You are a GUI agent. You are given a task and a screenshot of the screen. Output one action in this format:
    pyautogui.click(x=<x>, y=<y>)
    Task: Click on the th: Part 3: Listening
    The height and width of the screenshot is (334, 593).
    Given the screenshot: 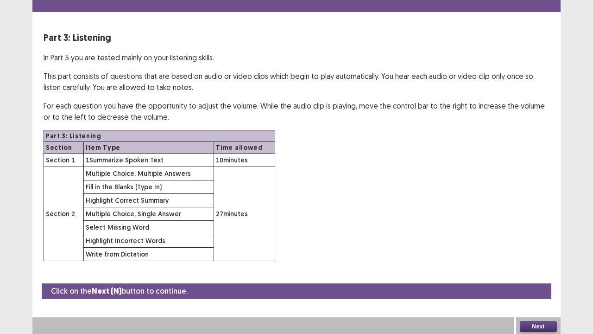 What is the action you would take?
    pyautogui.click(x=159, y=136)
    